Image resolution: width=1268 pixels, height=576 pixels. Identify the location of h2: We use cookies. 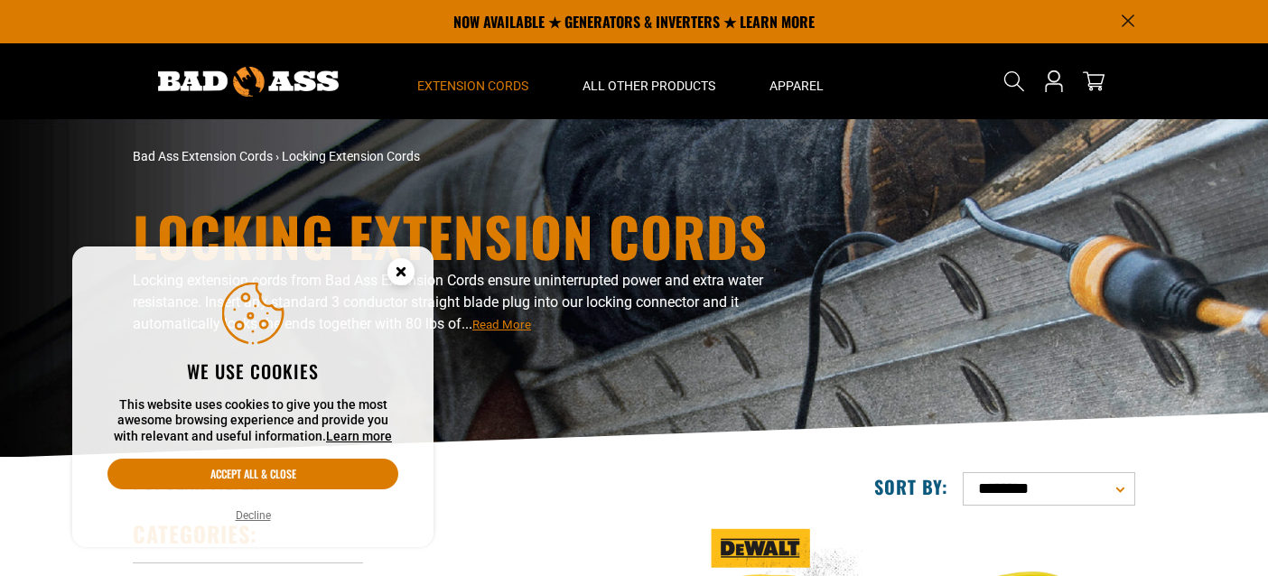
(253, 371).